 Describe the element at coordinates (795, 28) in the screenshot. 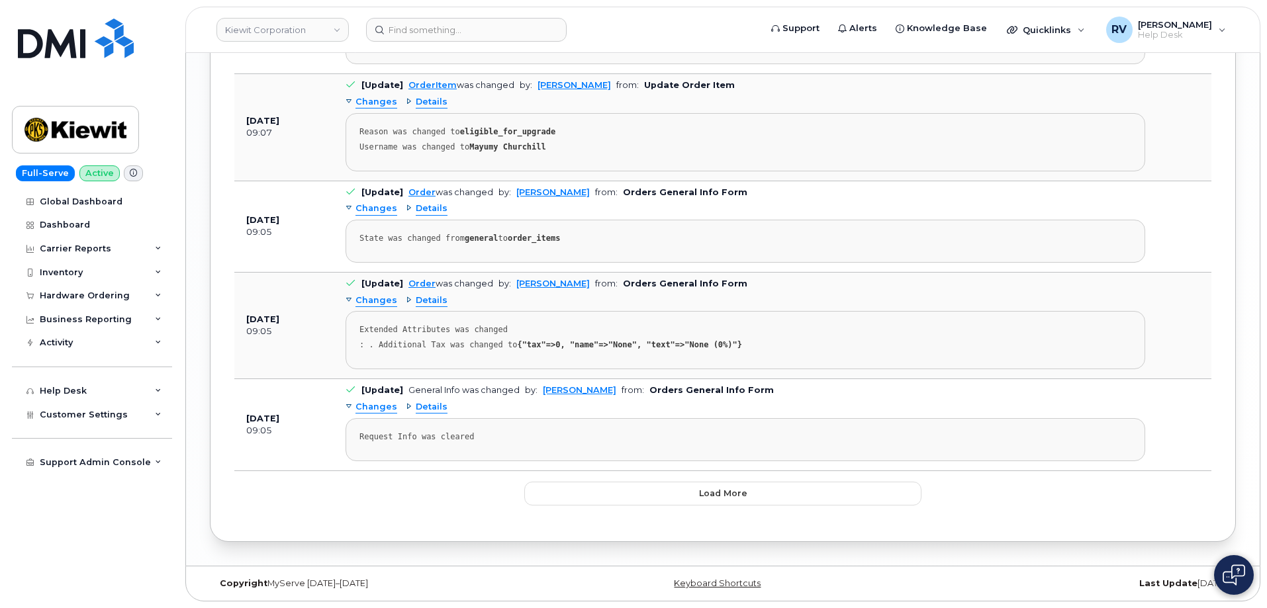

I see `a: Support` at that location.